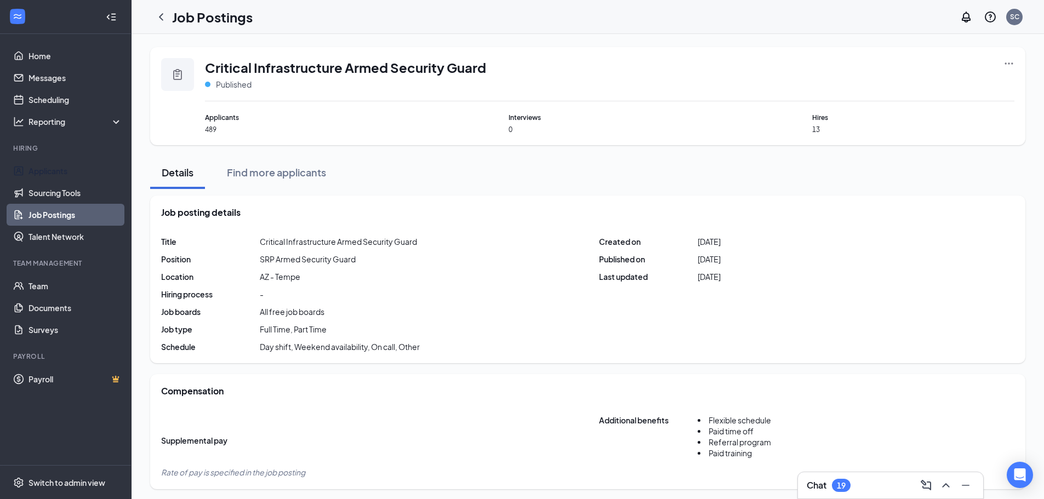  I want to click on a: Job Postings, so click(75, 215).